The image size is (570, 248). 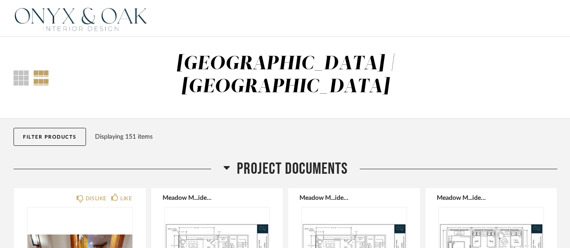 What do you see at coordinates (189, 198) in the screenshot?
I see `button: Meadow M...idence 1.pdf` at bounding box center [189, 198].